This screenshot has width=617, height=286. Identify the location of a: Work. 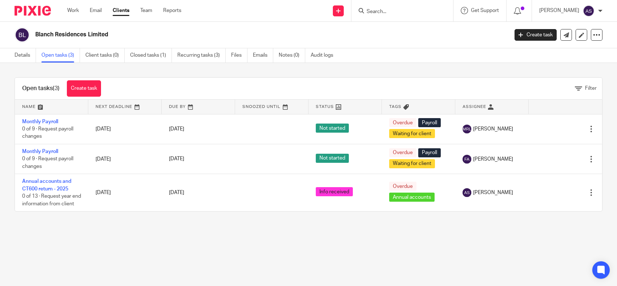
(73, 11).